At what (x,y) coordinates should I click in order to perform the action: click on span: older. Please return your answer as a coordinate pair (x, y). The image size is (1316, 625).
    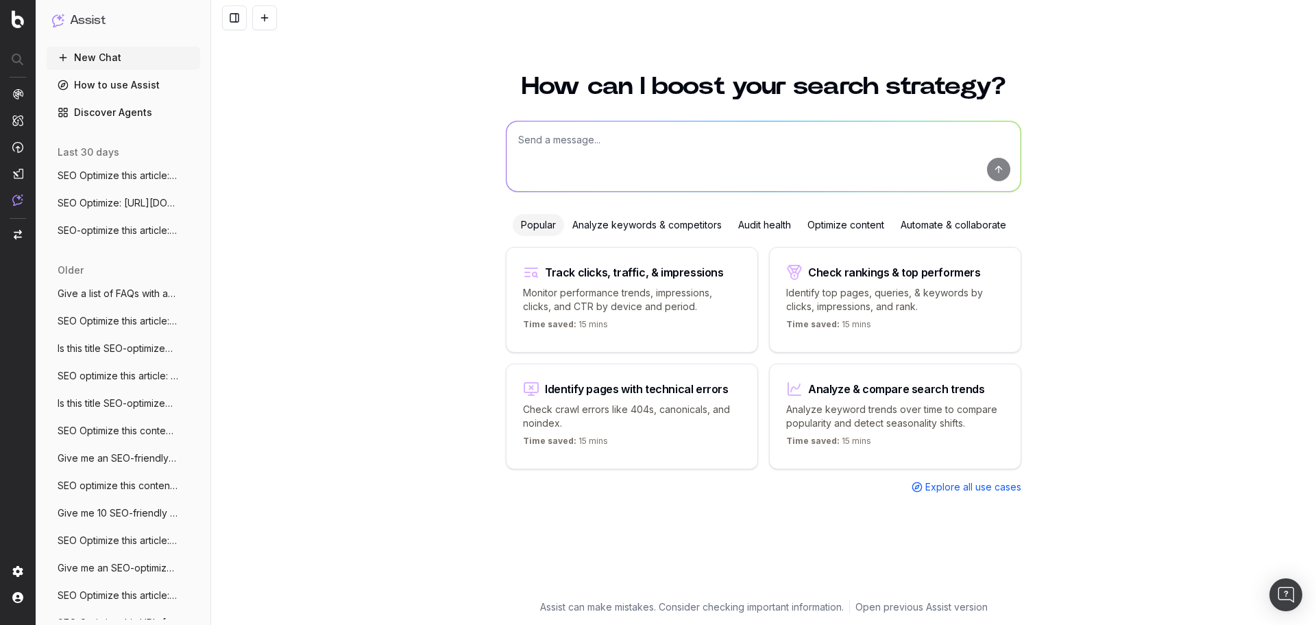
    Looking at the image, I should click on (71, 270).